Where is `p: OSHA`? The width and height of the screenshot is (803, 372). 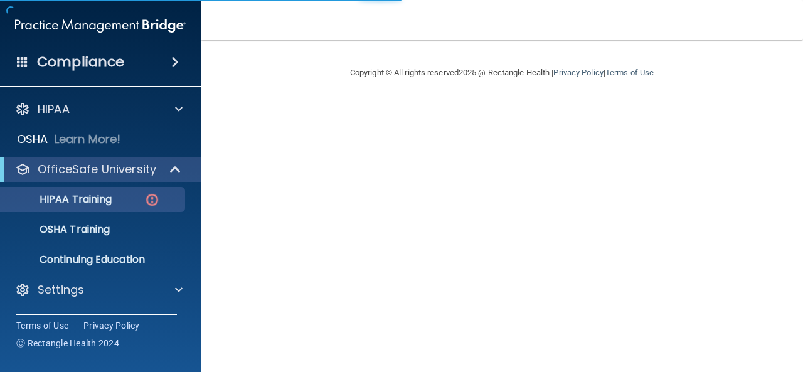 p: OSHA is located at coordinates (33, 139).